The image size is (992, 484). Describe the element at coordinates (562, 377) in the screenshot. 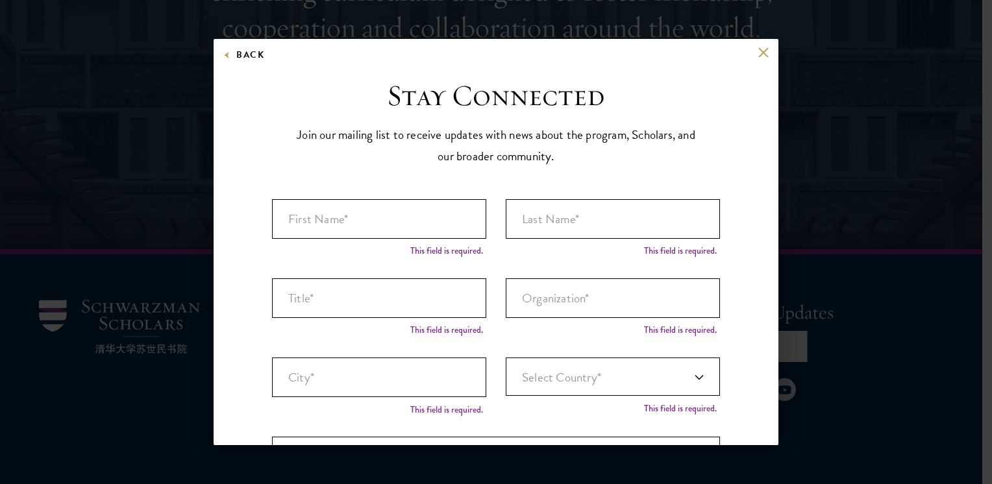

I see `span: Select Country*` at that location.